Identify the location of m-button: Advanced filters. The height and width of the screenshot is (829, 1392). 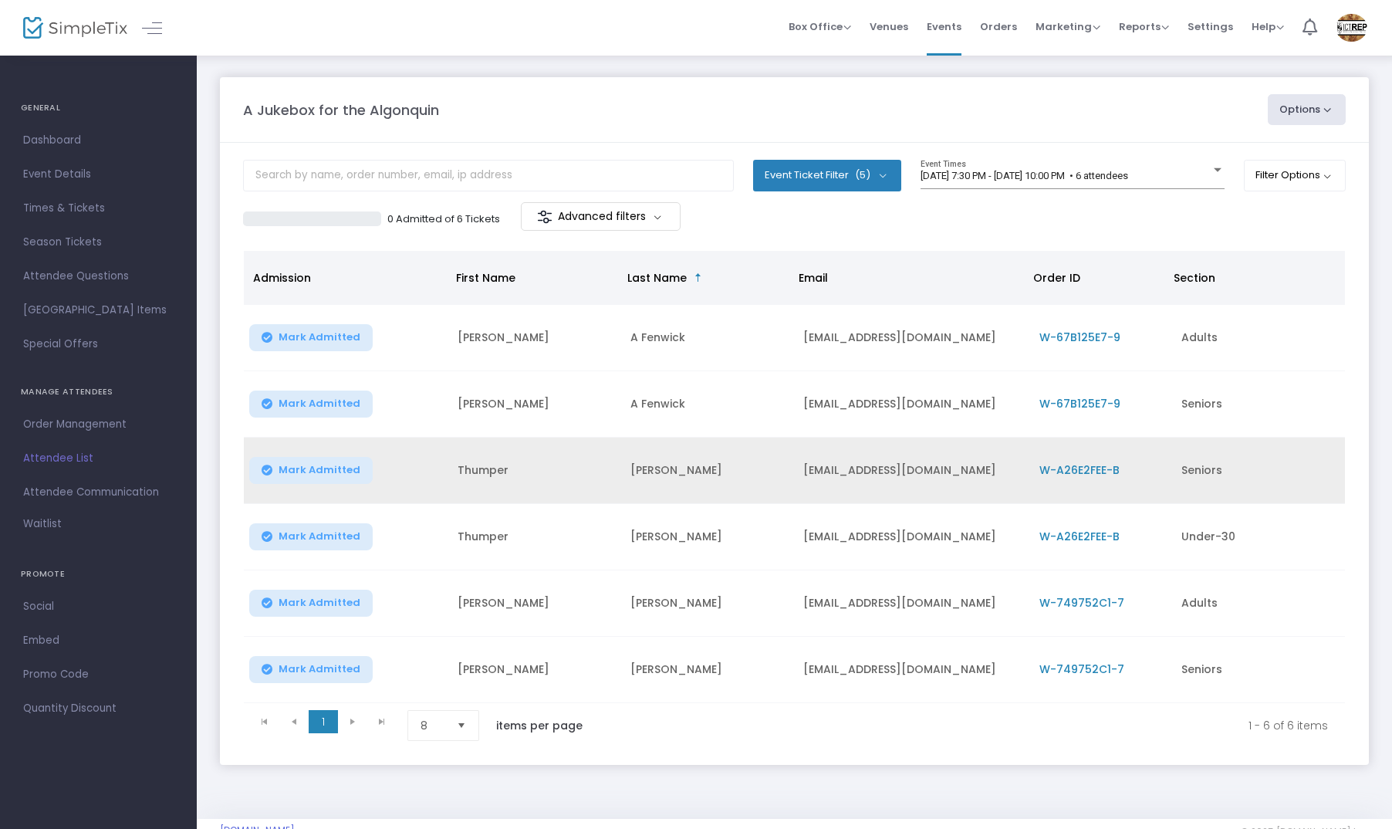
(600, 216).